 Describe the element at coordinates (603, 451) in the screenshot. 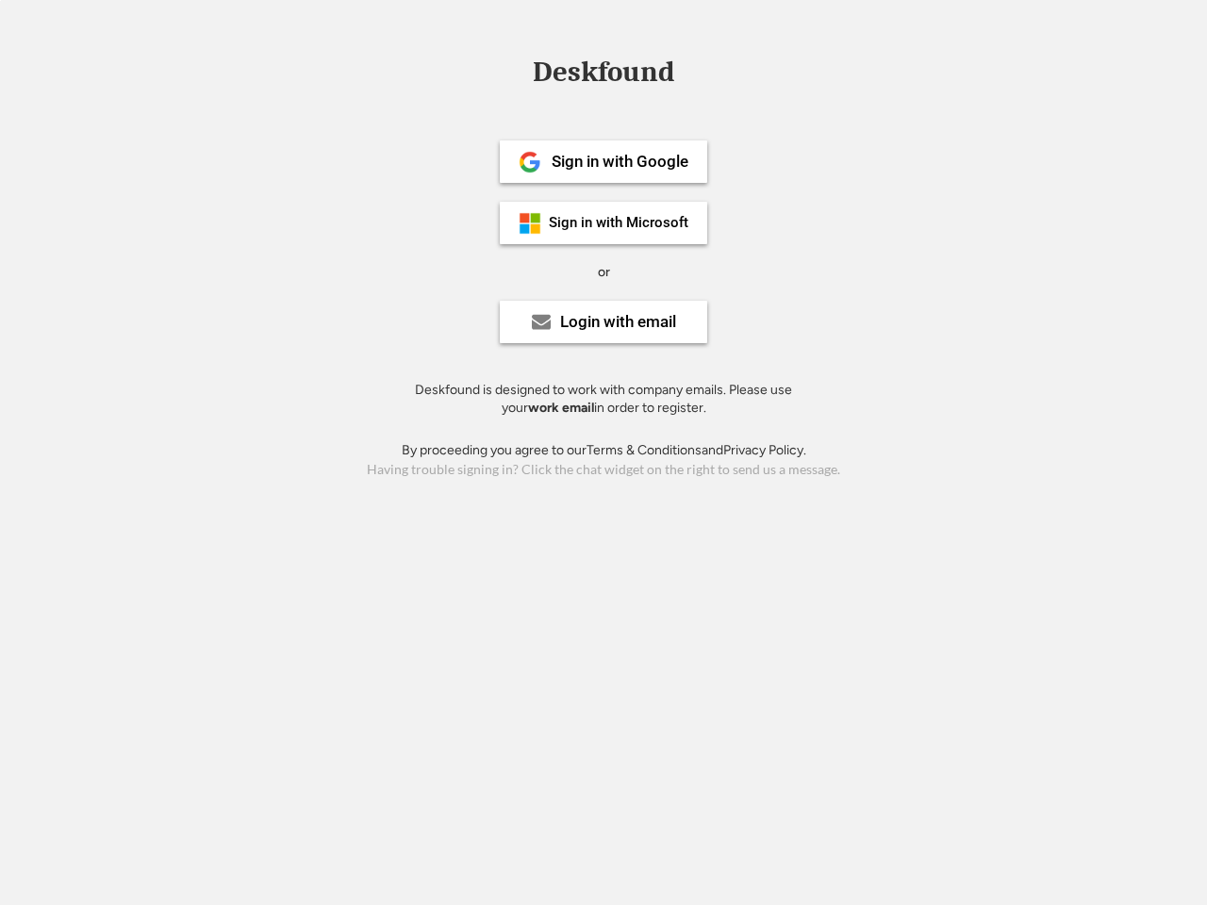

I see `div: By proceeding you agree to our and` at that location.